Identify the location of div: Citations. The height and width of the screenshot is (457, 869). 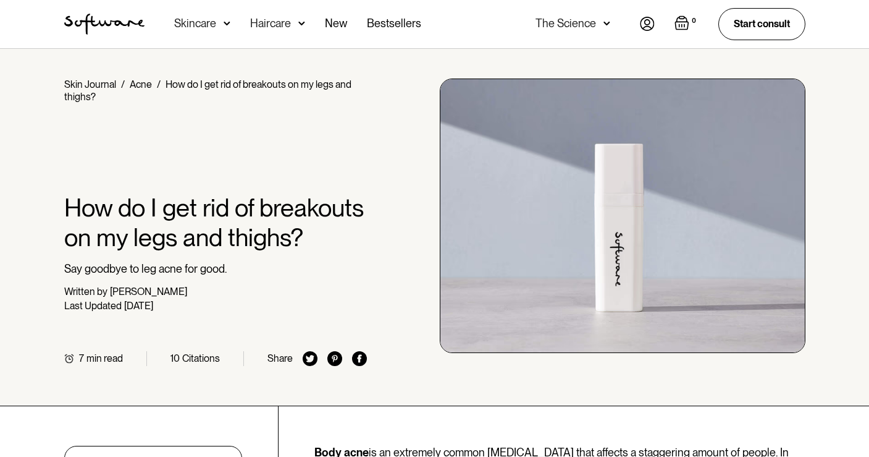
(201, 358).